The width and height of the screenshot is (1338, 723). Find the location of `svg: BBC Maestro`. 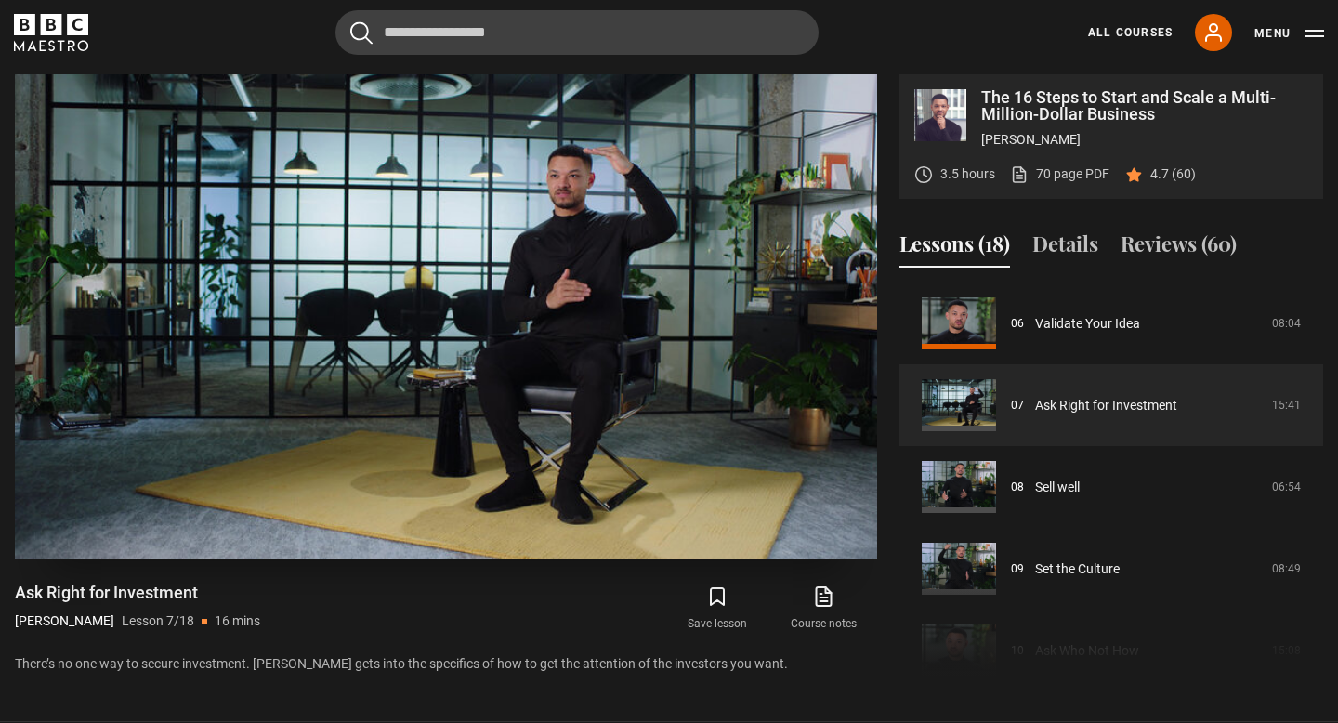

svg: BBC Maestro is located at coordinates (51, 33).